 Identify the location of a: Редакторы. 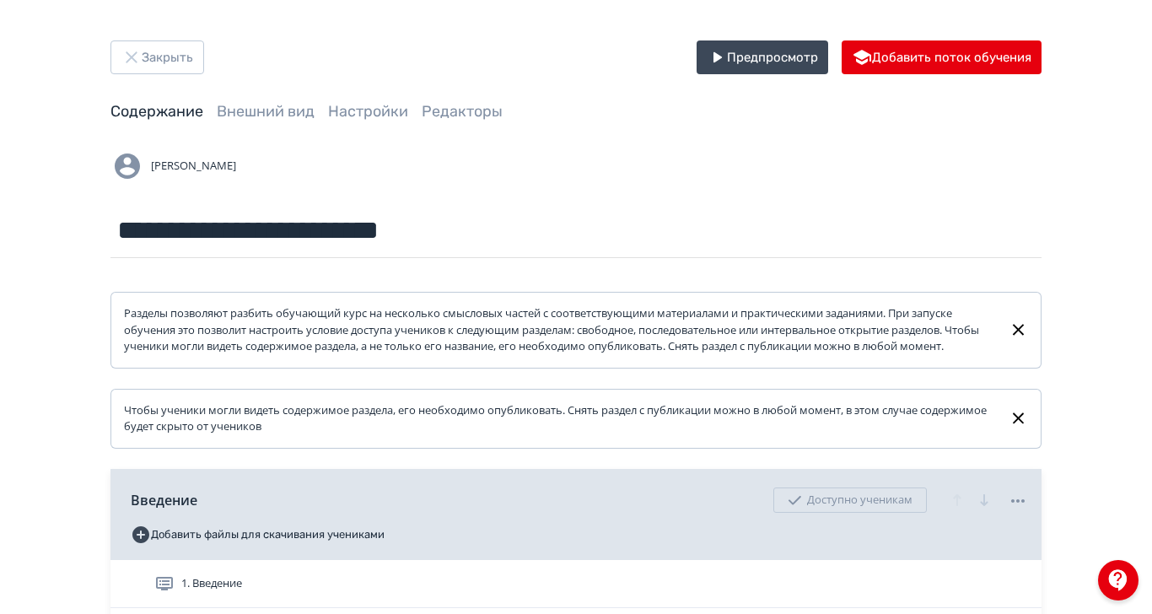
(462, 111).